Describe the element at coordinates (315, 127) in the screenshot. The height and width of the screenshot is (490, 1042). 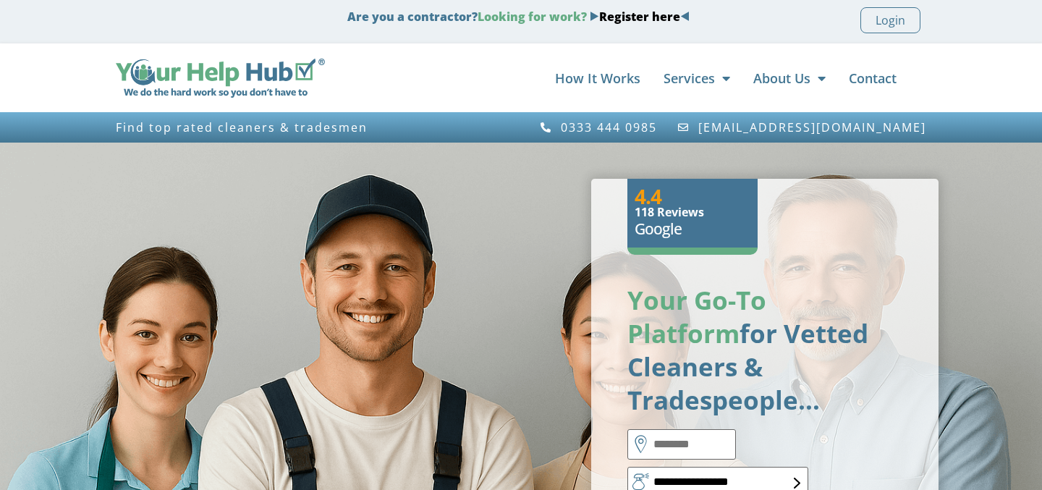
I see `h3: Find top rated cleaners & tradesmen` at that location.